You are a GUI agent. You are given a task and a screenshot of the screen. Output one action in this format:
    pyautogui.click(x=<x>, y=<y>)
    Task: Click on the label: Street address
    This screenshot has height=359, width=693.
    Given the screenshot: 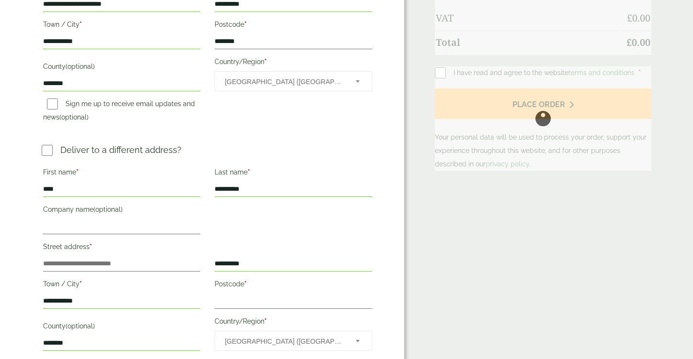 What is the action you would take?
    pyautogui.click(x=122, y=248)
    